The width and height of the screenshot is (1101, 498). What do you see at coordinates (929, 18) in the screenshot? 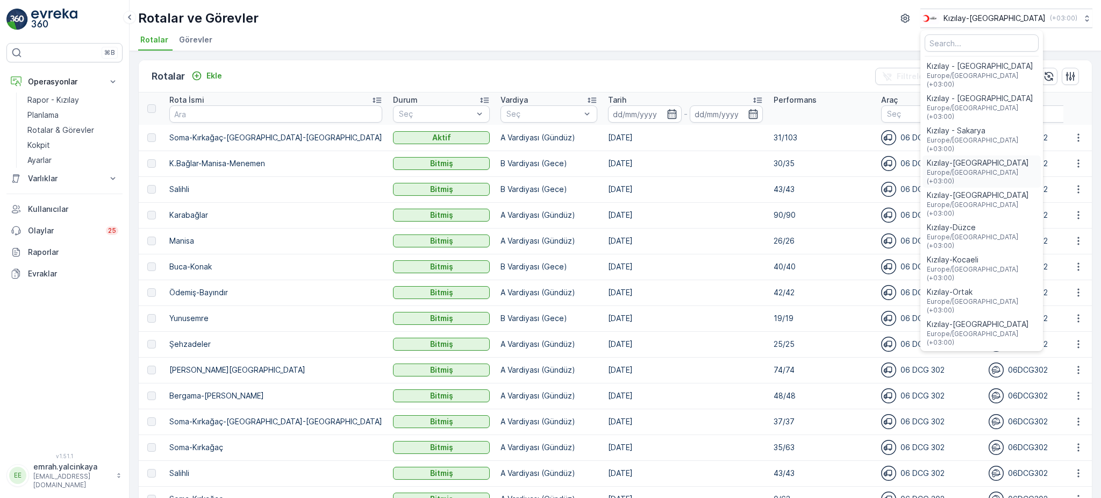
I see `img: k%C4%B1z%C4%B1lay_jywRncg.png` at bounding box center [929, 18].